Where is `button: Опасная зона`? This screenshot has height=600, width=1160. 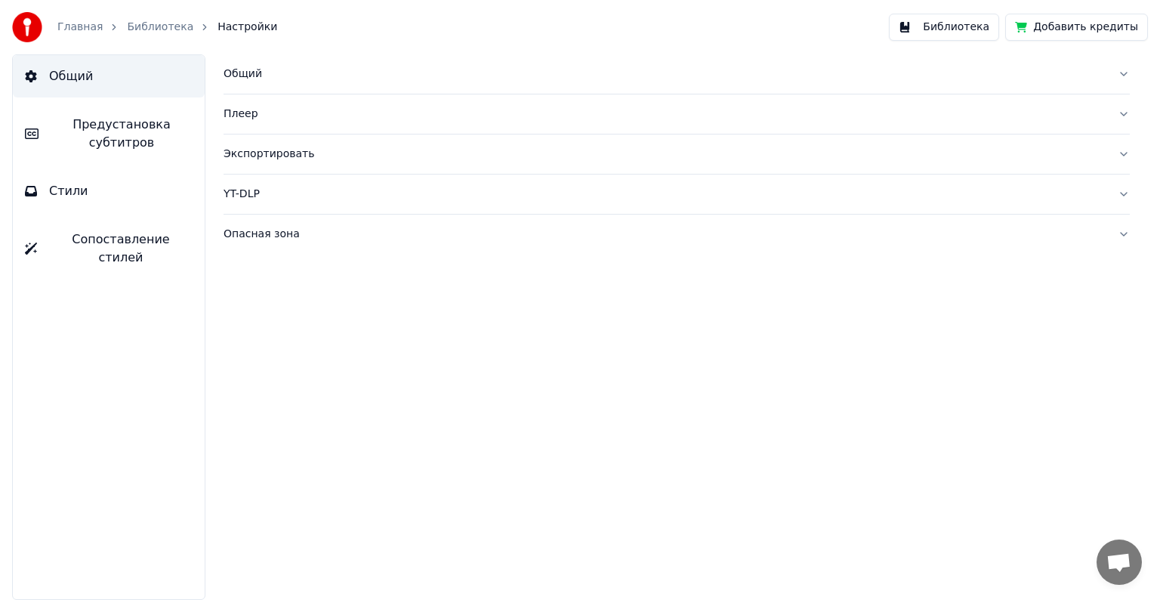 button: Опасная зона is located at coordinates (677, 234).